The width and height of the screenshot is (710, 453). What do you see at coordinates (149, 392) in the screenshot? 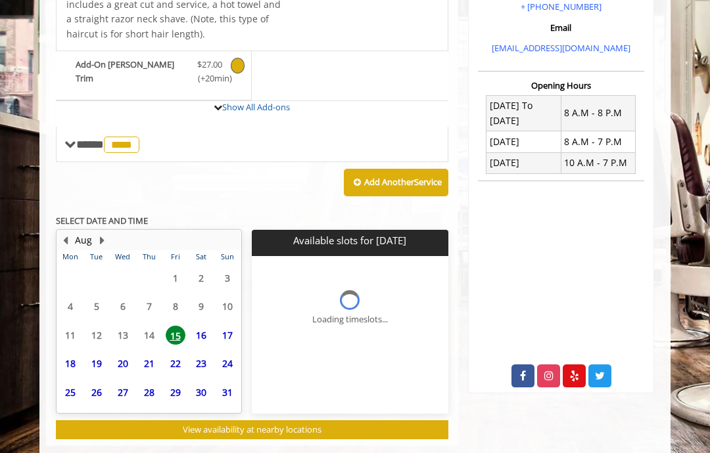
I see `span: 28` at bounding box center [149, 392].